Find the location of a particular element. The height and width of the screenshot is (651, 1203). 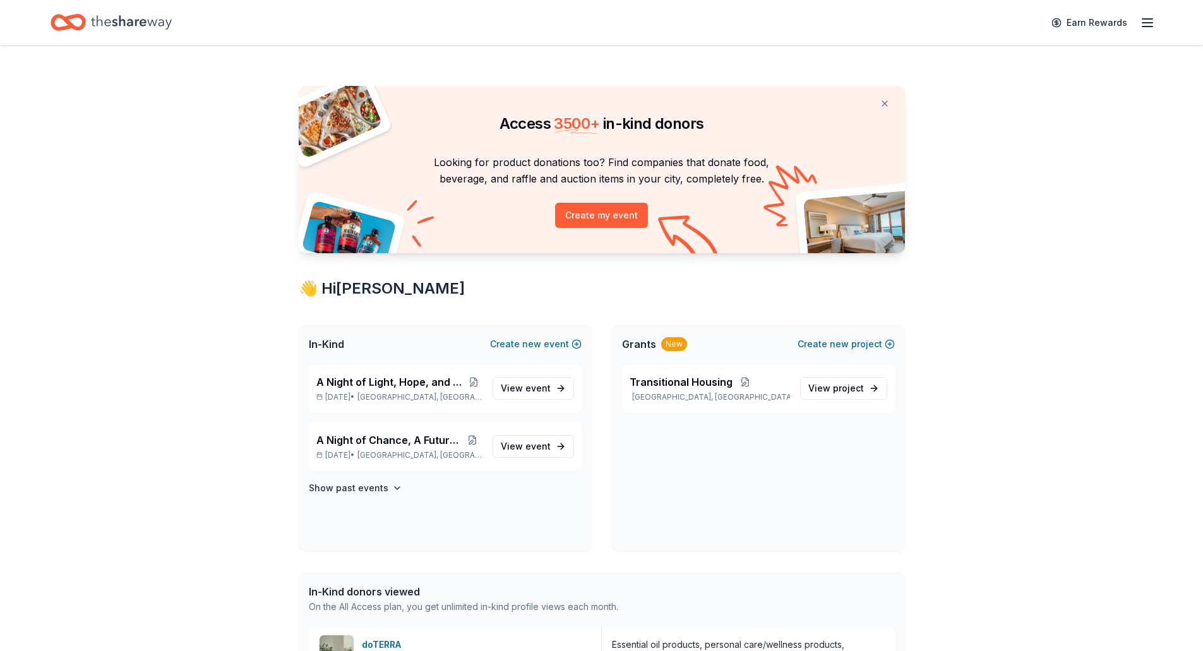

span: A Night of Light, Hope, and Legacy Gala 2026 is located at coordinates (391, 382).